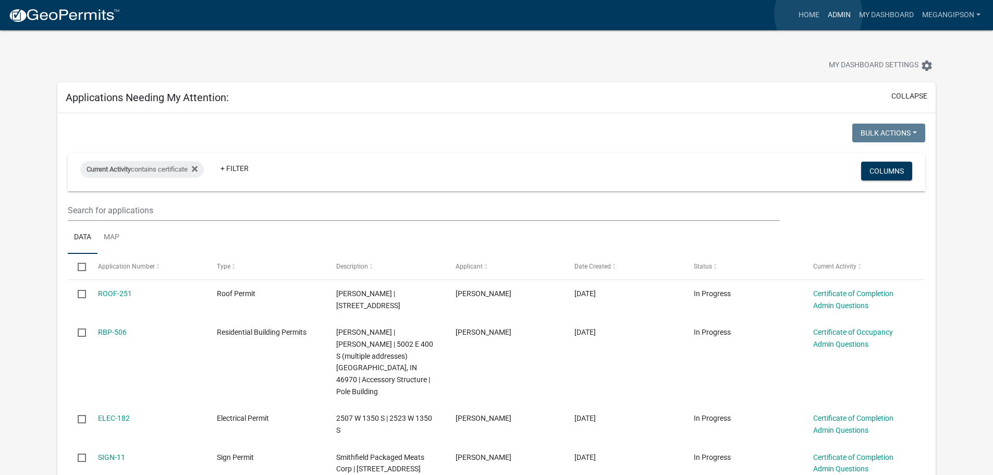 The width and height of the screenshot is (993, 475). What do you see at coordinates (483, 457) in the screenshot?
I see `span: Patrick H. Clifford` at bounding box center [483, 457].